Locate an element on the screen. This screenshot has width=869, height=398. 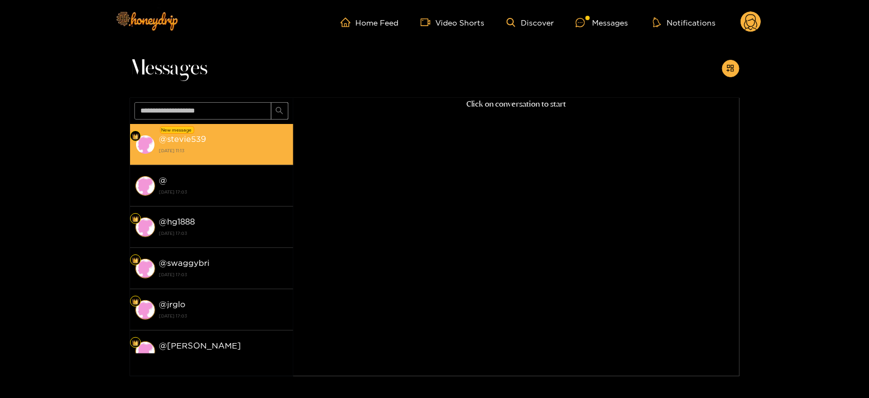
strong: @ jrglo is located at coordinates (173, 304).